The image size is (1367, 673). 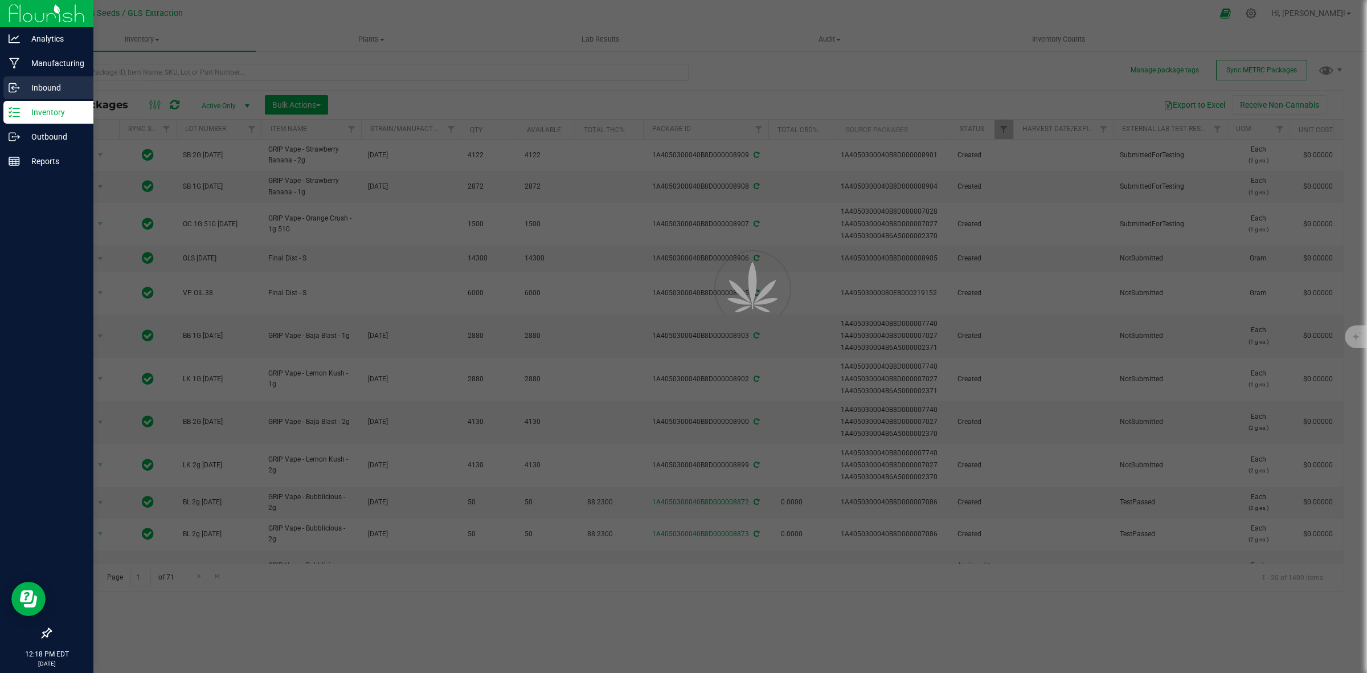 I want to click on inline-svg: Inbound, so click(x=14, y=88).